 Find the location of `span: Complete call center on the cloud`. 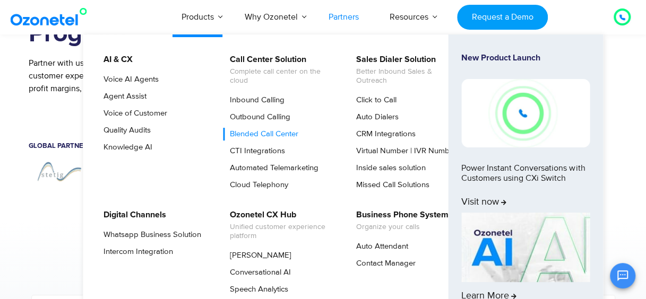

span: Complete call center on the cloud is located at coordinates (282, 76).